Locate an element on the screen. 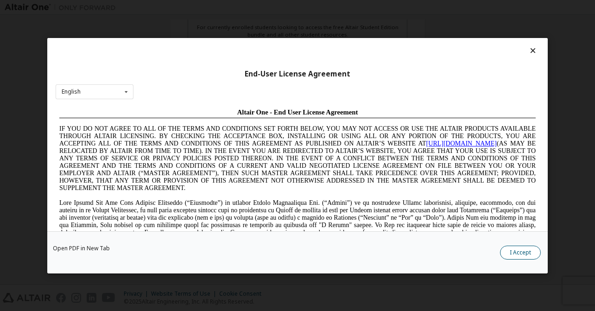 This screenshot has width=595, height=311. span: Lore Ipsumd Sit Ame Cons Adipisc Elitseddo (“Eiusmodte”) in utlabor Etdolo Magnaaliqua Eni. (“Adm... is located at coordinates (242, 128).